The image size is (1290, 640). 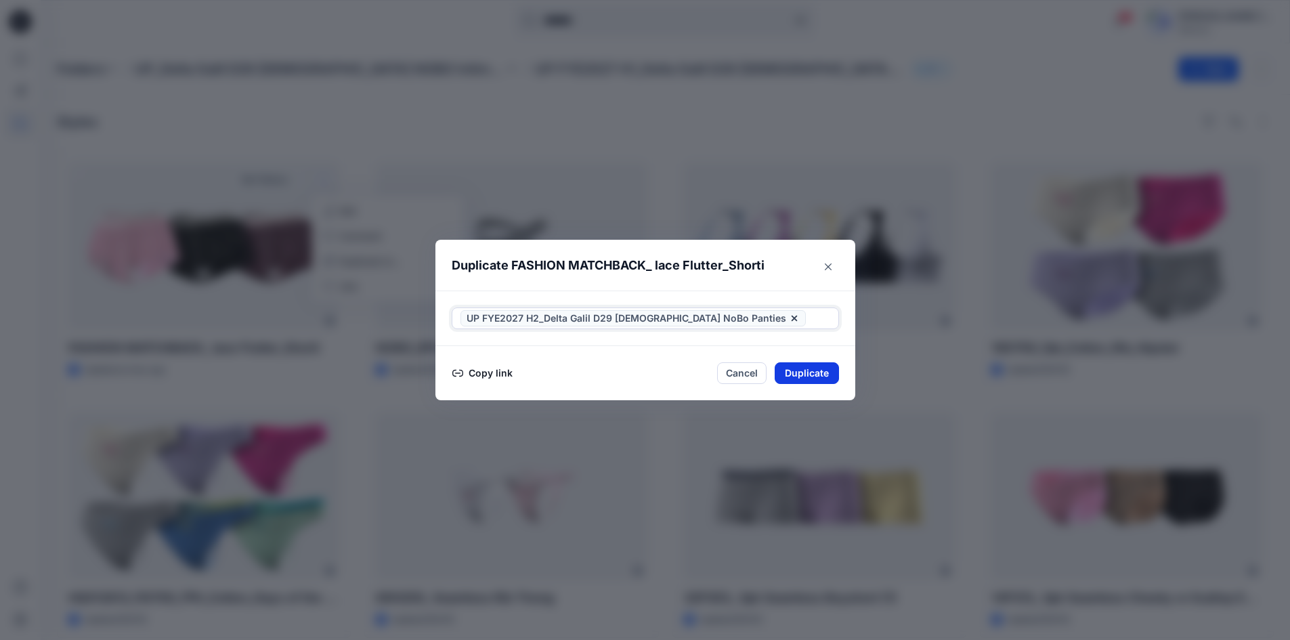 I want to click on button: Copy link, so click(x=482, y=373).